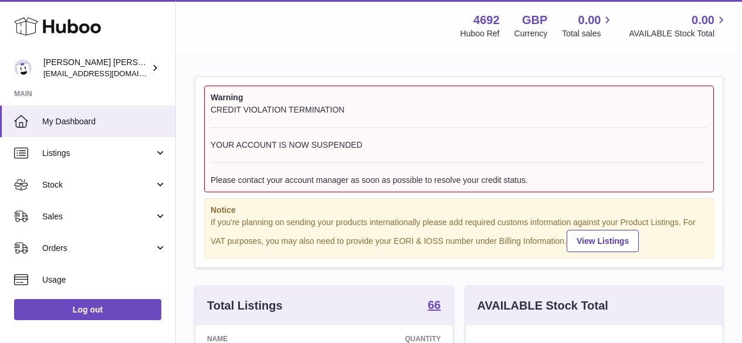 The image size is (742, 343). I want to click on span: Orders, so click(98, 248).